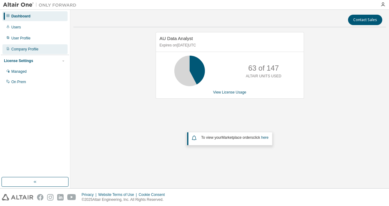 This screenshot has width=389, height=206. I want to click on img: youtube.svg, so click(72, 197).